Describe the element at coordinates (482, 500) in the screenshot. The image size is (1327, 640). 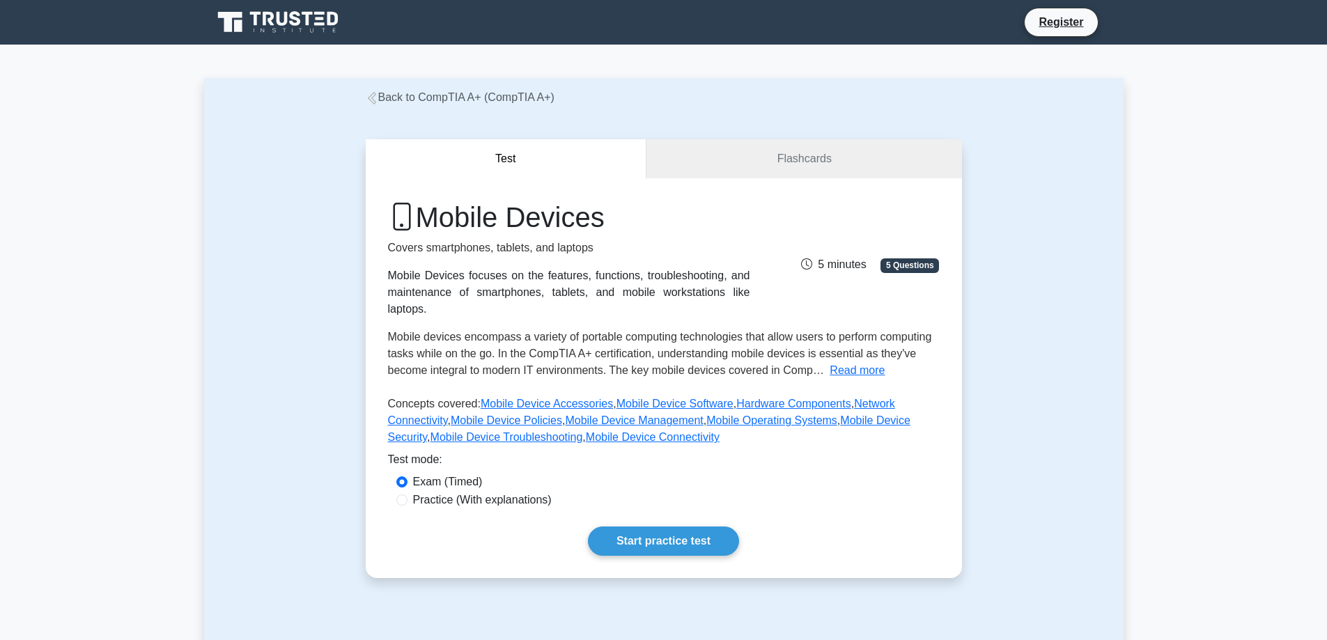
I see `label: Practice (With explanations)` at that location.